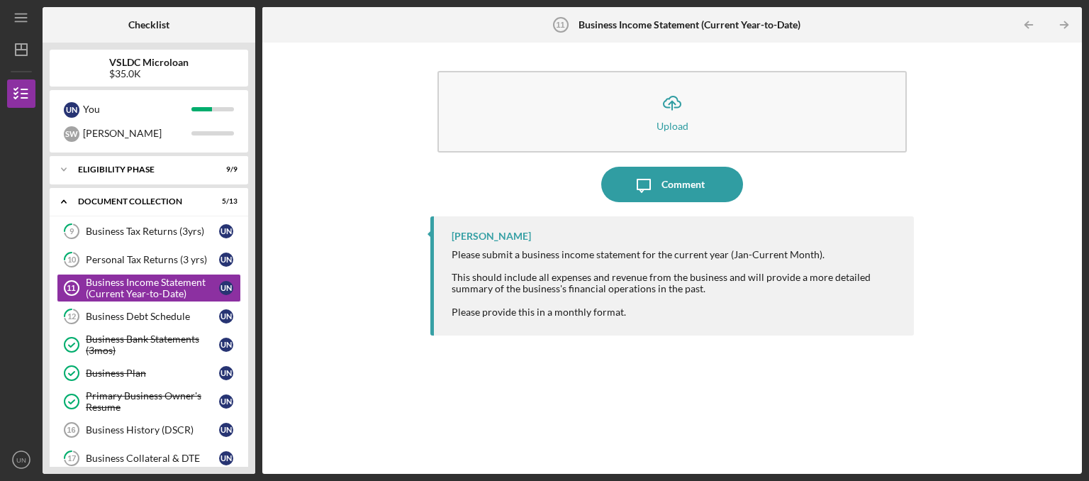  What do you see at coordinates (149, 288) in the screenshot?
I see `a: 11Business Income Statement (Current Year-to-Date)UN` at bounding box center [149, 288].